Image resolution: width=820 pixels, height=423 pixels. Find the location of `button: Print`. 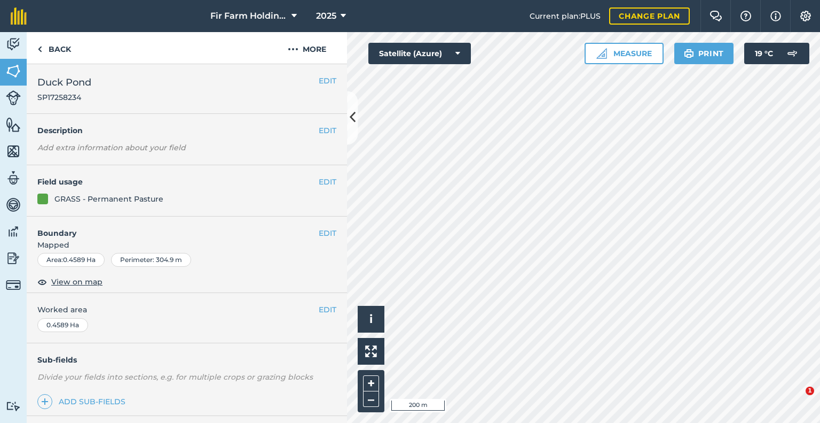

button: Print is located at coordinates (705, 53).